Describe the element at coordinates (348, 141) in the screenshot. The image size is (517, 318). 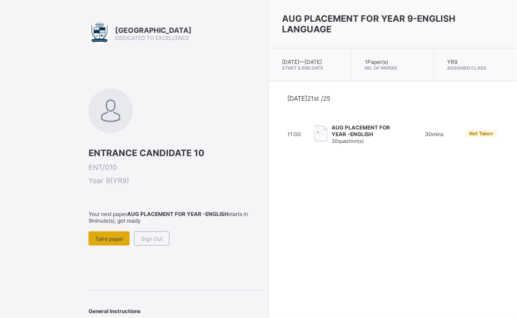
I see `span: 30 question(s)` at that location.